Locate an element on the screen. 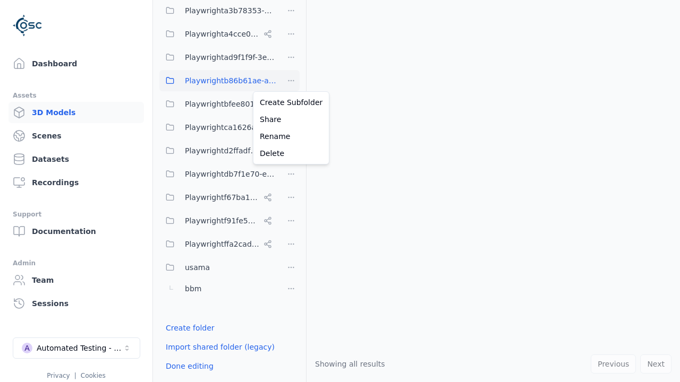  a: Share is located at coordinates (291, 119).